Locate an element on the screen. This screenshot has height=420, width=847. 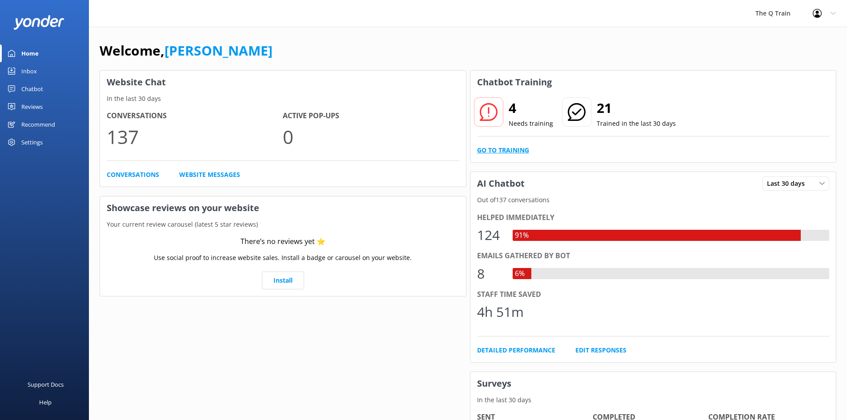
div: Helped immediately is located at coordinates (653, 218).